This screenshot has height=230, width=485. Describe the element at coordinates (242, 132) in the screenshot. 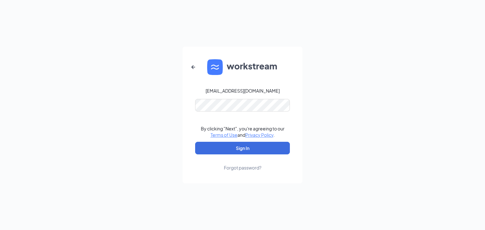

I see `div: By clicking "Next", you're agreeing to our and .` at that location.